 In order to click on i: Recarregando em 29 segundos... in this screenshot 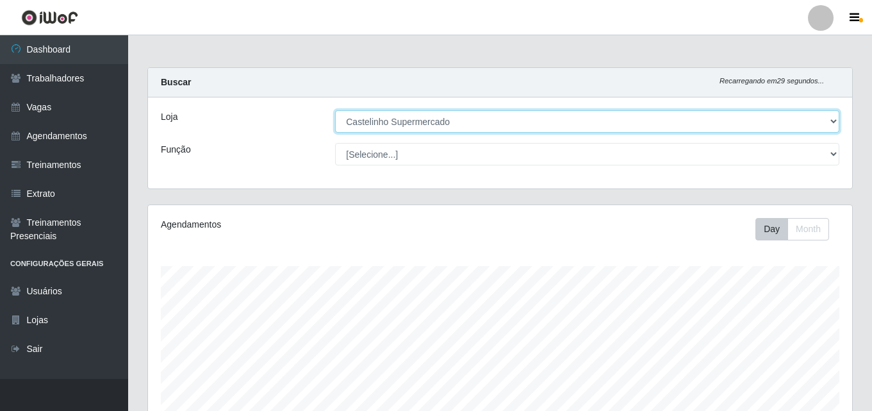, I will do `click(771, 81)`.